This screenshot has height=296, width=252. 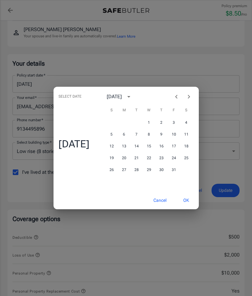 What do you see at coordinates (161, 170) in the screenshot?
I see `button: 30` at bounding box center [161, 170].